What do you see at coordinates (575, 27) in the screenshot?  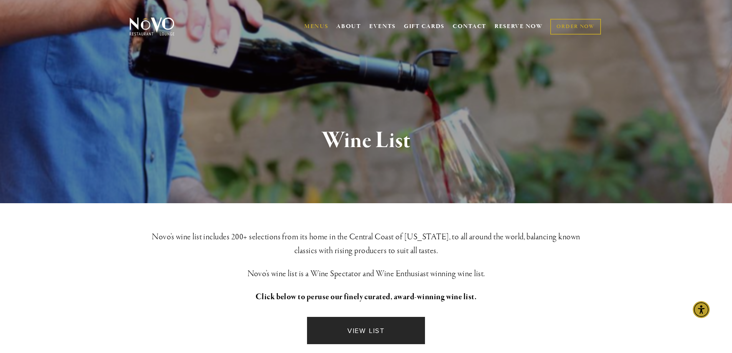 I see `a: ORDER NOW` at bounding box center [575, 27].